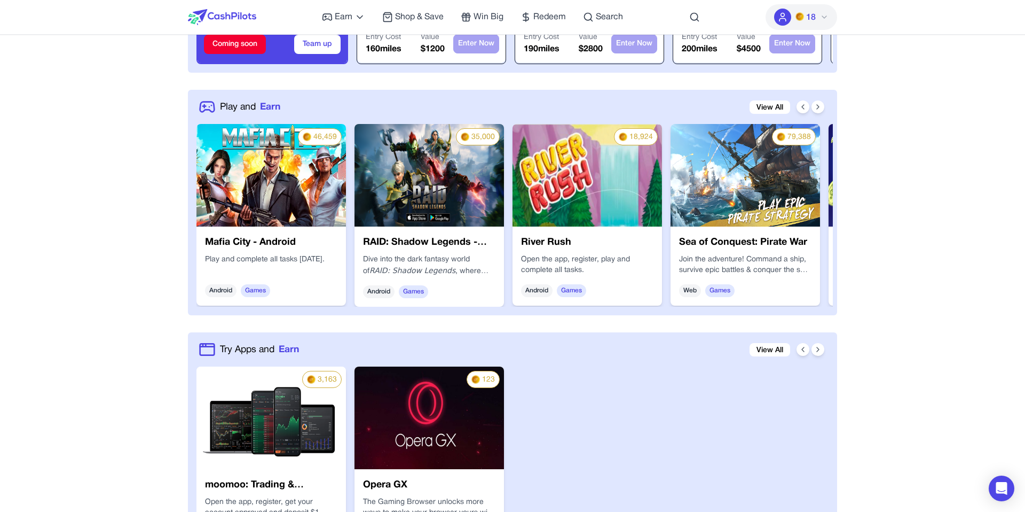 This screenshot has height=512, width=1025. What do you see at coordinates (609, 17) in the screenshot?
I see `span: Search` at bounding box center [609, 17].